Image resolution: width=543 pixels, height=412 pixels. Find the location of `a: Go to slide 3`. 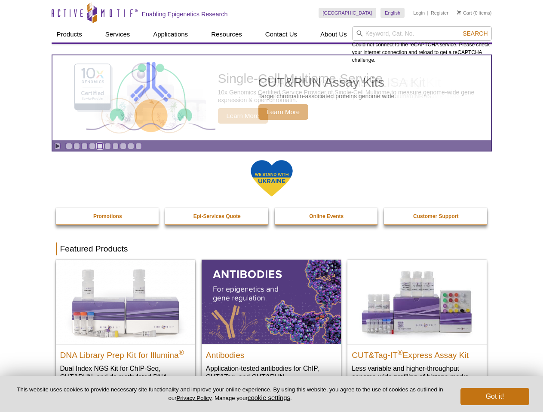

a: Go to slide 3 is located at coordinates (84, 146).